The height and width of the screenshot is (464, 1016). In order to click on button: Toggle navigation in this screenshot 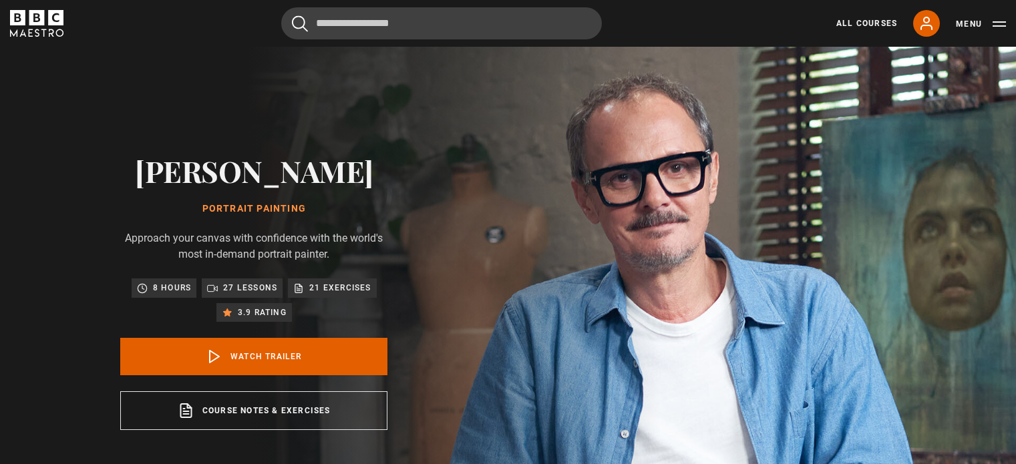, I will do `click(980, 24)`.